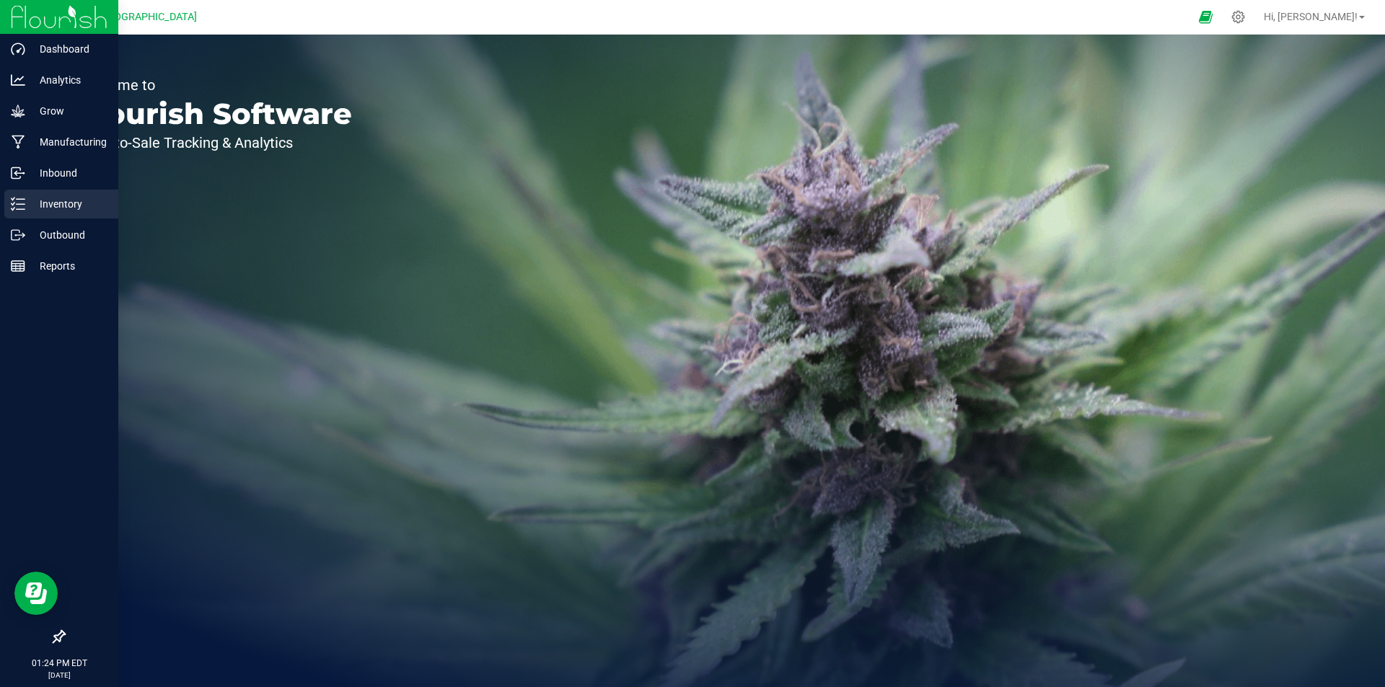  Describe the element at coordinates (69, 111) in the screenshot. I see `p: Grow` at that location.